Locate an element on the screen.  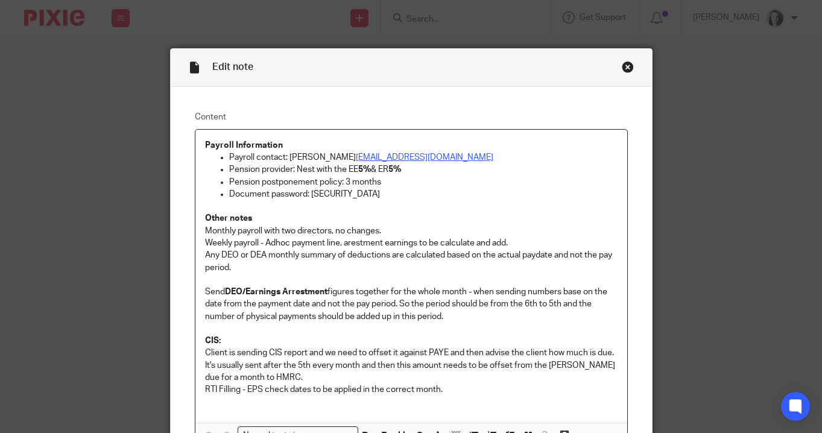
strong: Payroll Information is located at coordinates (244, 145).